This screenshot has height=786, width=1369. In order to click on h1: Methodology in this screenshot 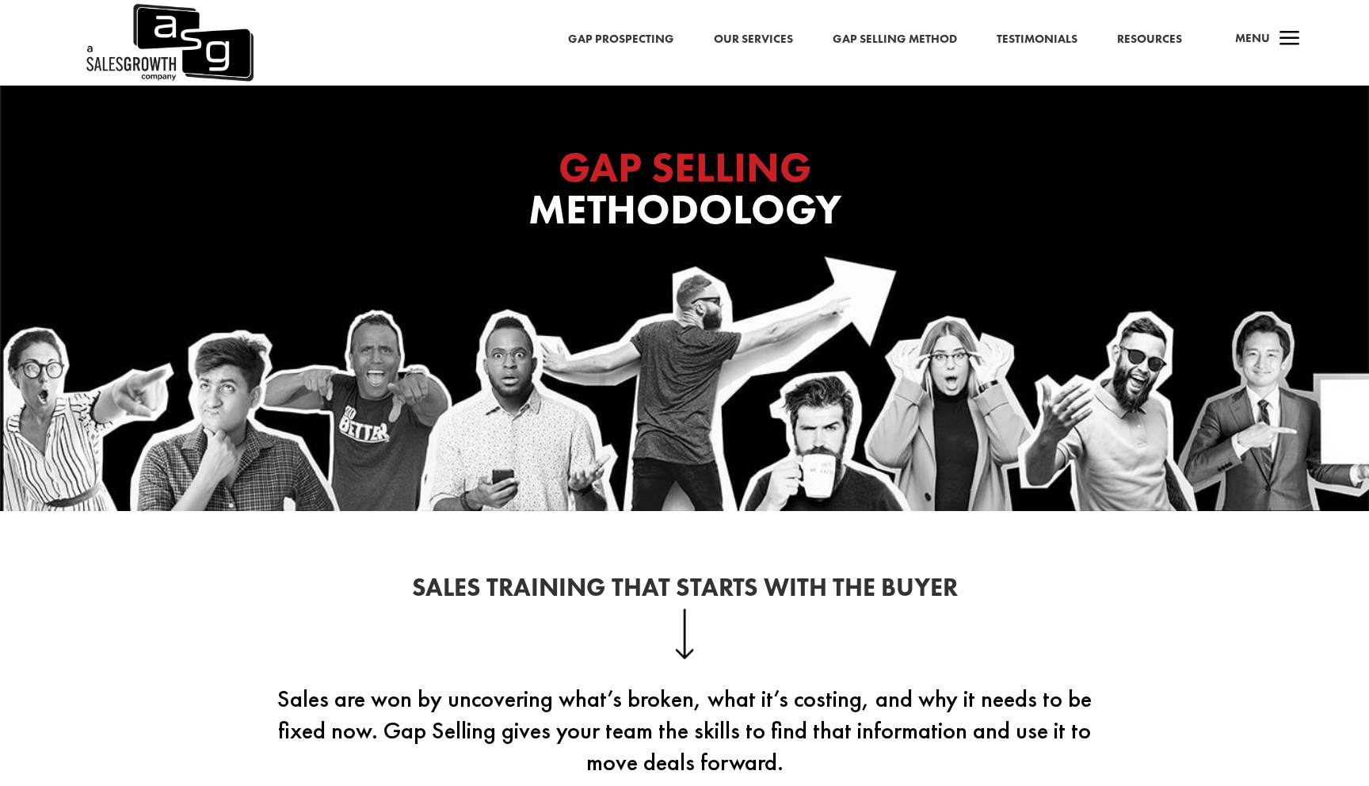, I will do `click(684, 192)`.